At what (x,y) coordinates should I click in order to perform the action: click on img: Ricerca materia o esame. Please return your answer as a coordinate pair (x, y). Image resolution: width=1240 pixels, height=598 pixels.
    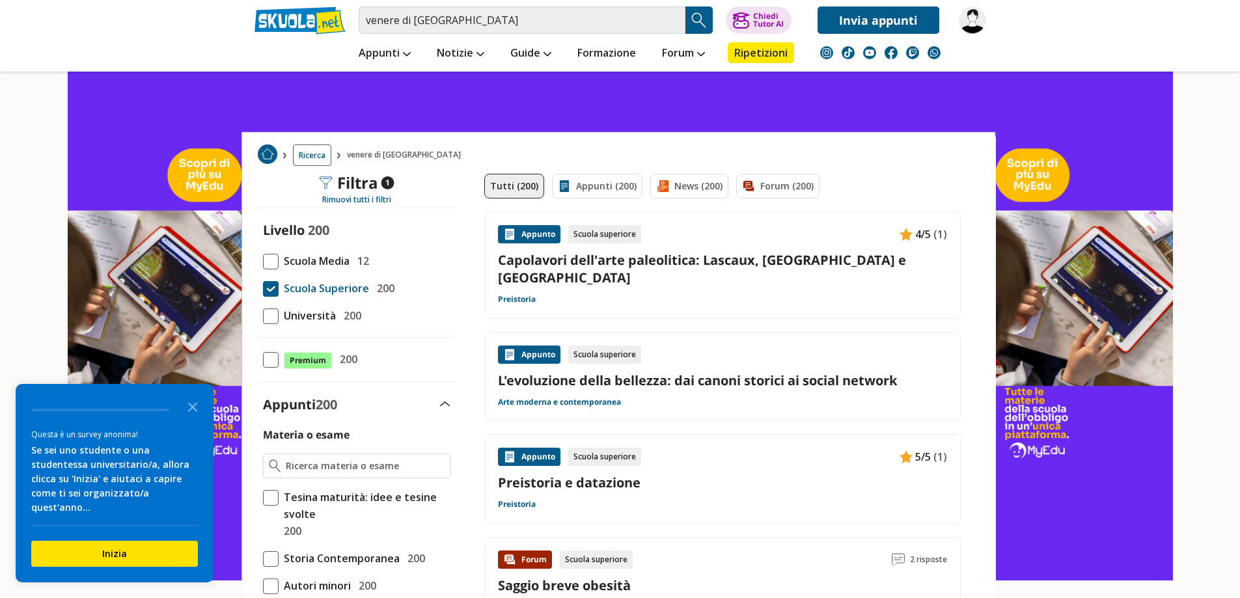
    Looking at the image, I should click on (275, 466).